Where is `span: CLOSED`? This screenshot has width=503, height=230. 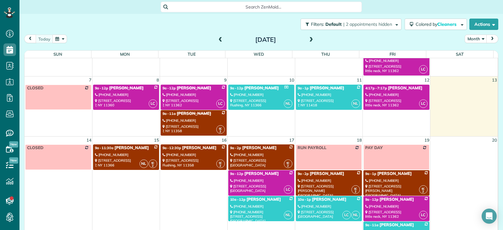
span: CLOSED is located at coordinates (35, 88).